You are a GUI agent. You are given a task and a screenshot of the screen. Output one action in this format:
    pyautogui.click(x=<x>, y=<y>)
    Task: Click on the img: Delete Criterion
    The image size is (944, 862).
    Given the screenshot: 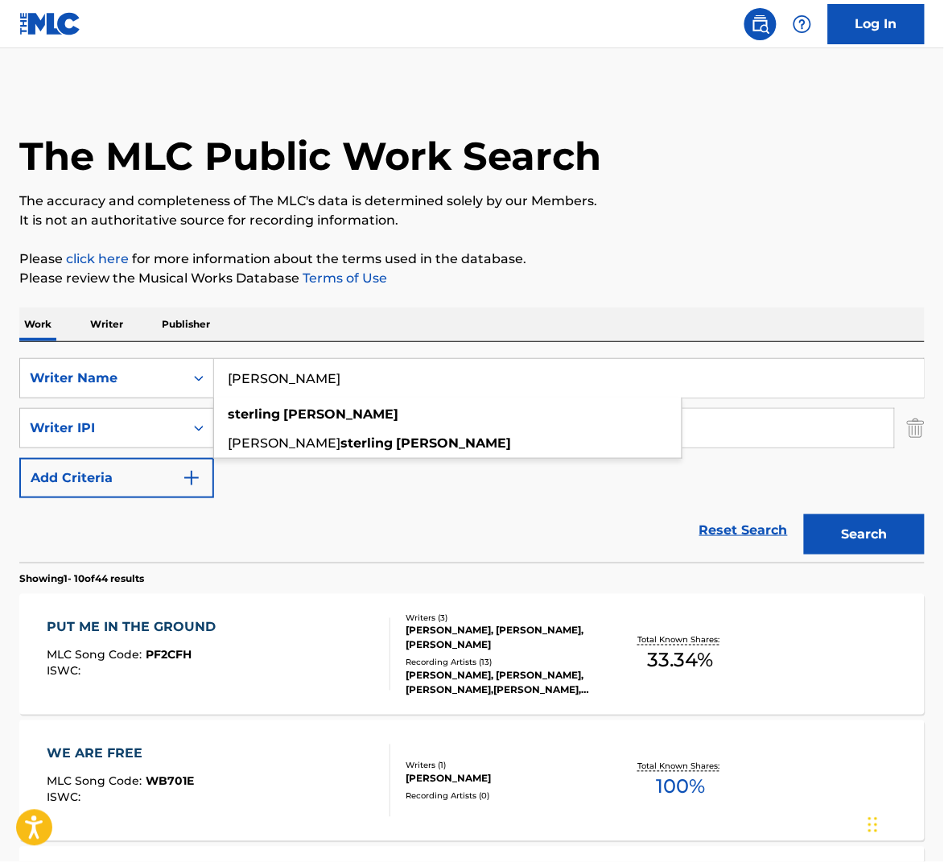 What is the action you would take?
    pyautogui.click(x=916, y=428)
    